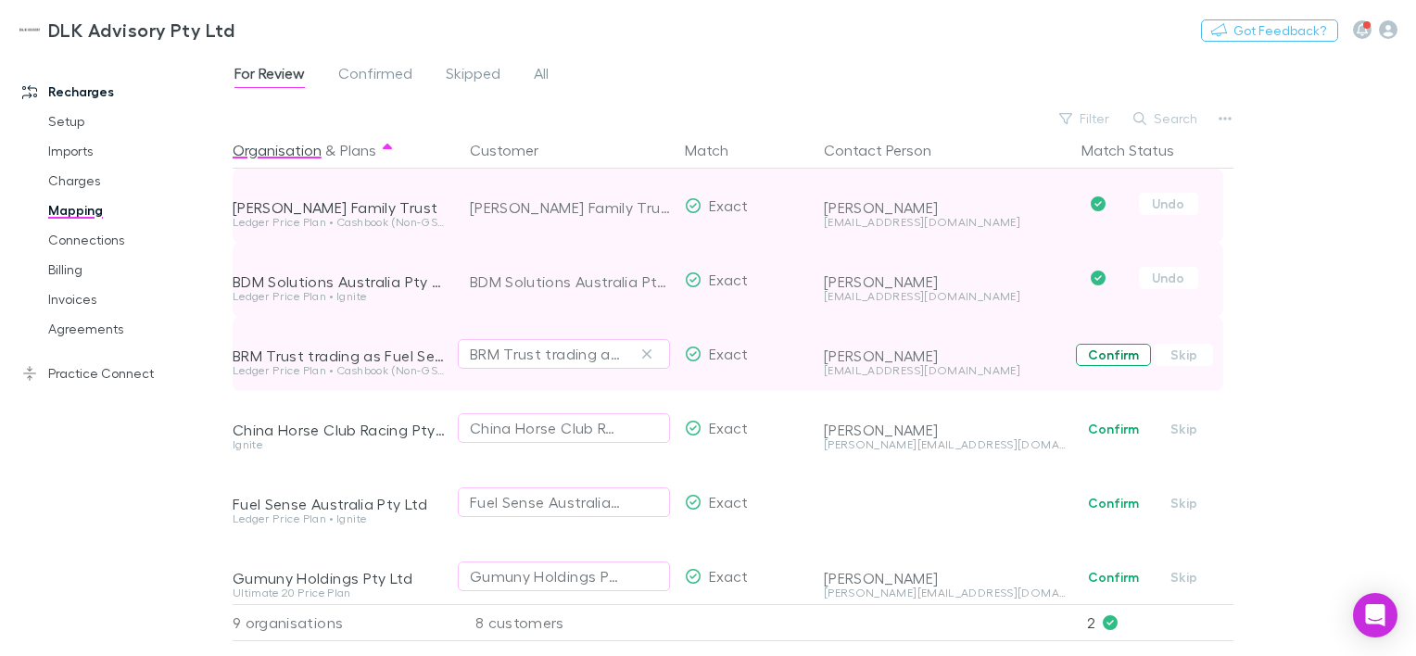  I want to click on a: Setup, so click(136, 121).